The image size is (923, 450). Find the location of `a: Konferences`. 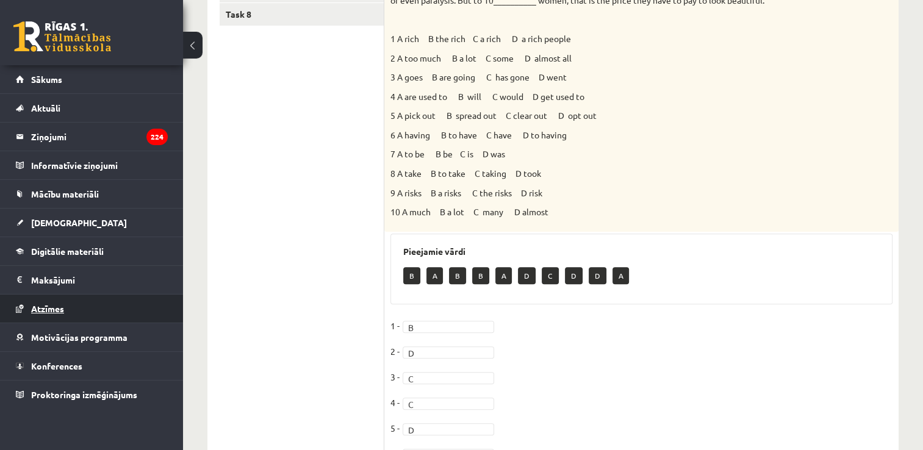

a: Konferences is located at coordinates (92, 366).